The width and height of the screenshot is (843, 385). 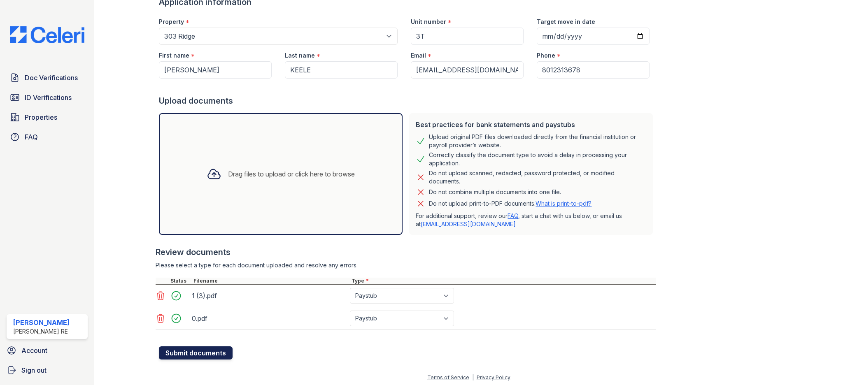 I want to click on a: Terms of Service, so click(x=448, y=377).